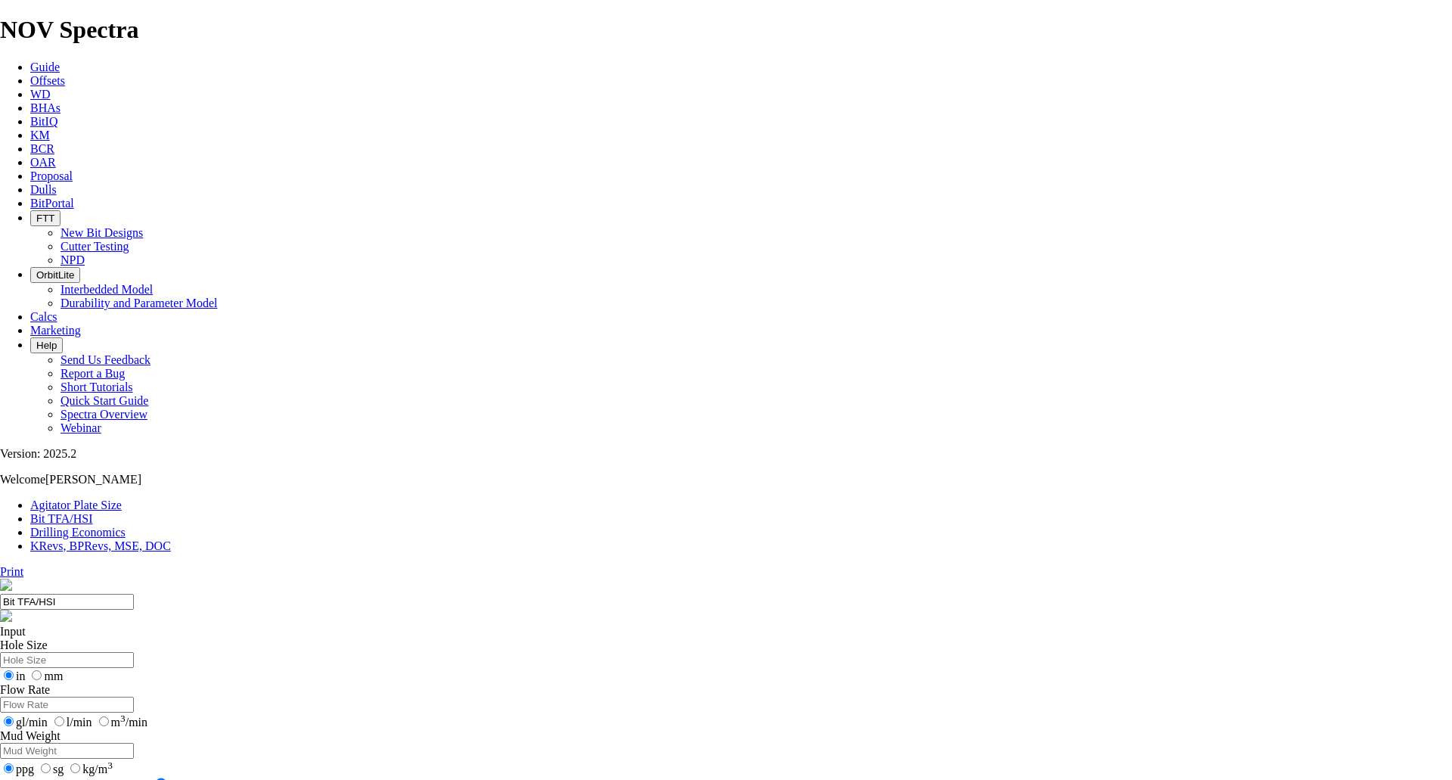  Describe the element at coordinates (43, 189) in the screenshot. I see `span: Dulls` at that location.